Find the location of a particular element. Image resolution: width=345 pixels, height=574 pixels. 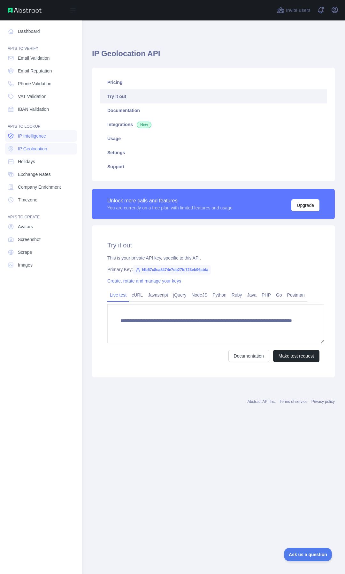

span: Images is located at coordinates (25, 265).